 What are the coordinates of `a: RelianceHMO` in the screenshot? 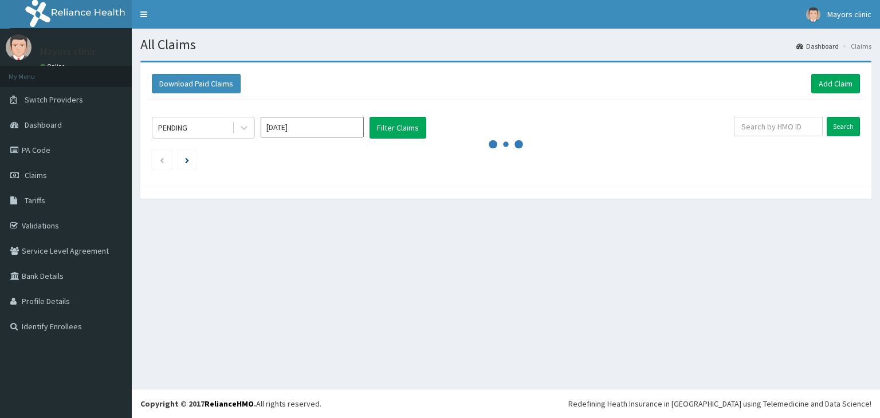 It's located at (229, 404).